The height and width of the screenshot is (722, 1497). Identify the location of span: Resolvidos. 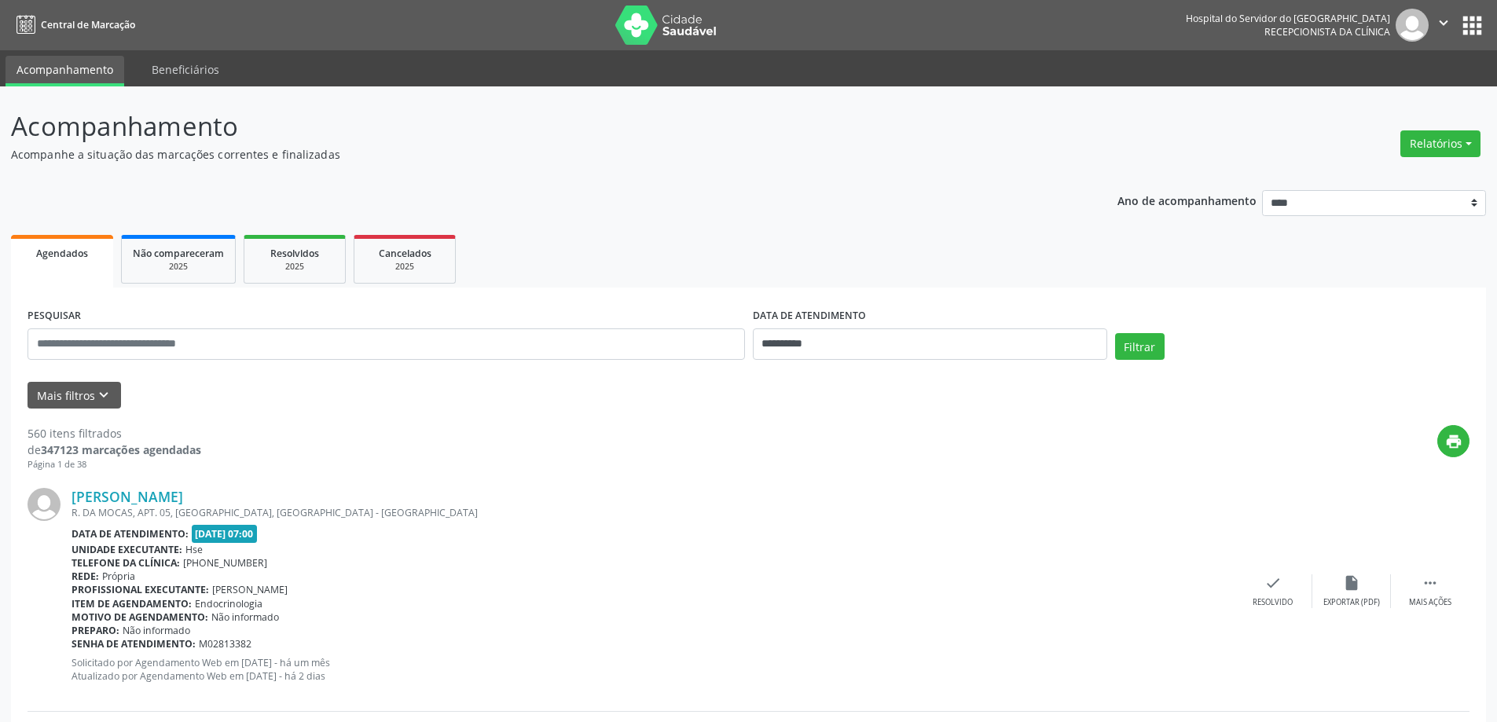
(295, 253).